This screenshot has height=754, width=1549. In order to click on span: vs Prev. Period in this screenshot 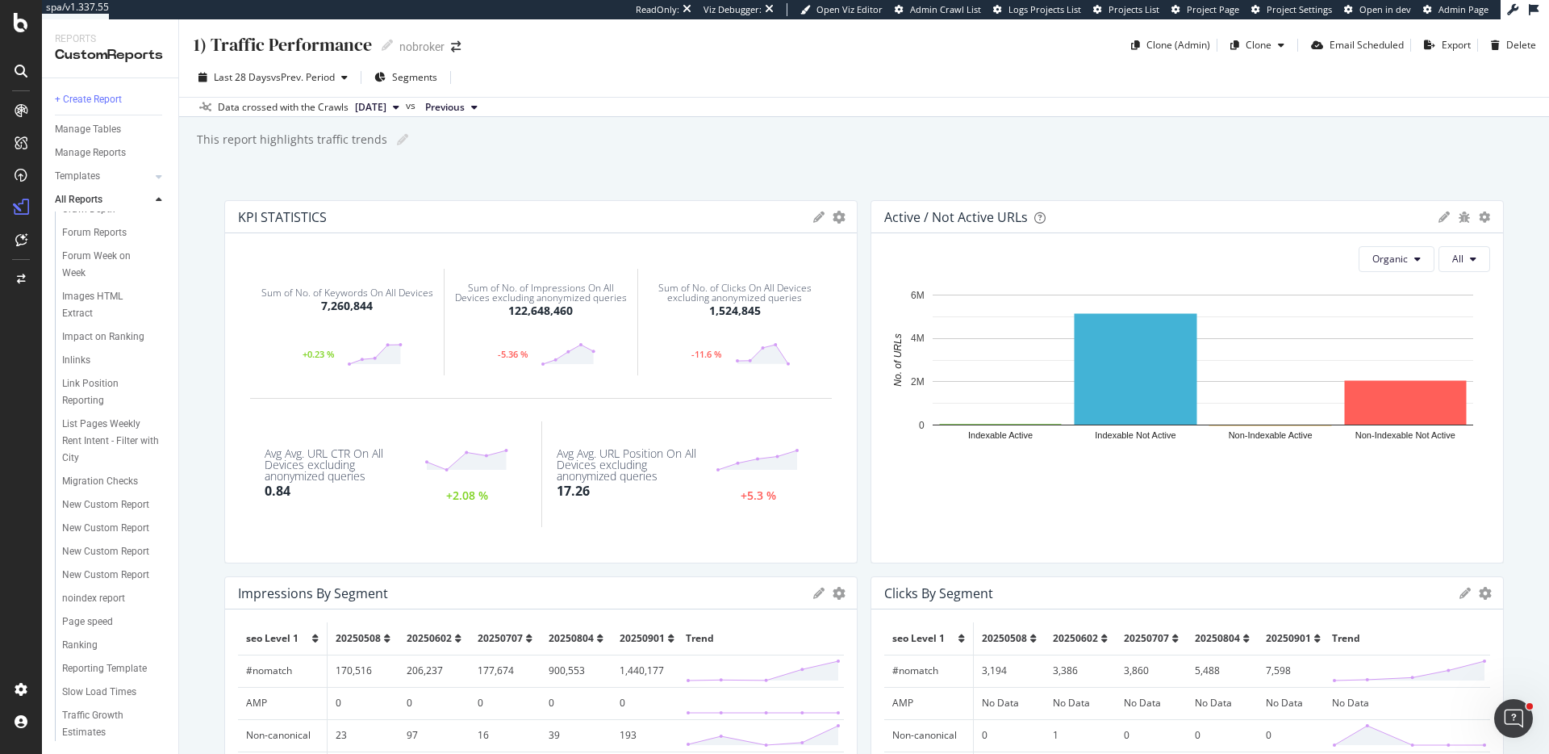, I will do `click(303, 77)`.